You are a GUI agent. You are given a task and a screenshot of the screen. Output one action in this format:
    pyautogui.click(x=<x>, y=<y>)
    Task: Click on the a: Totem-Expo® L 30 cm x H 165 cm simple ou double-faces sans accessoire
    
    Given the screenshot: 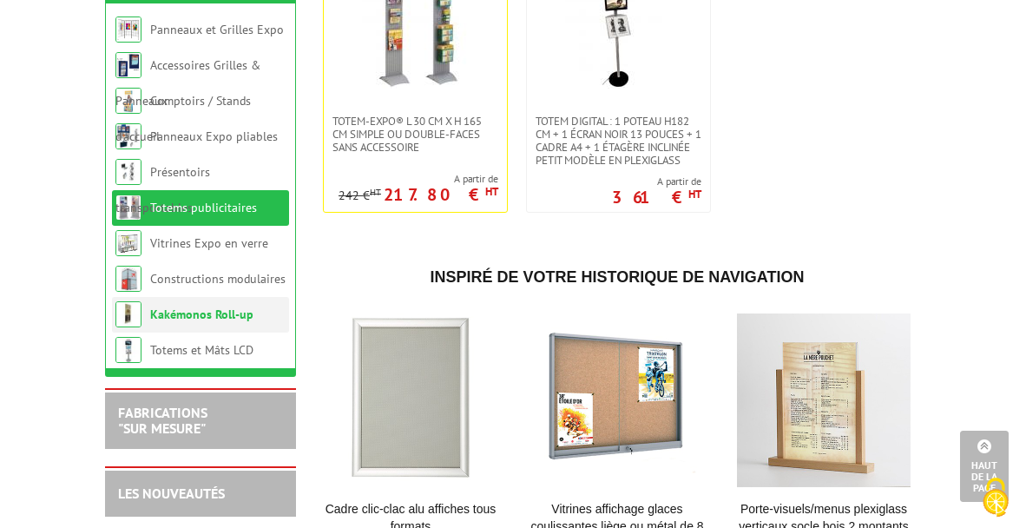 What is the action you would take?
    pyautogui.click(x=415, y=134)
    